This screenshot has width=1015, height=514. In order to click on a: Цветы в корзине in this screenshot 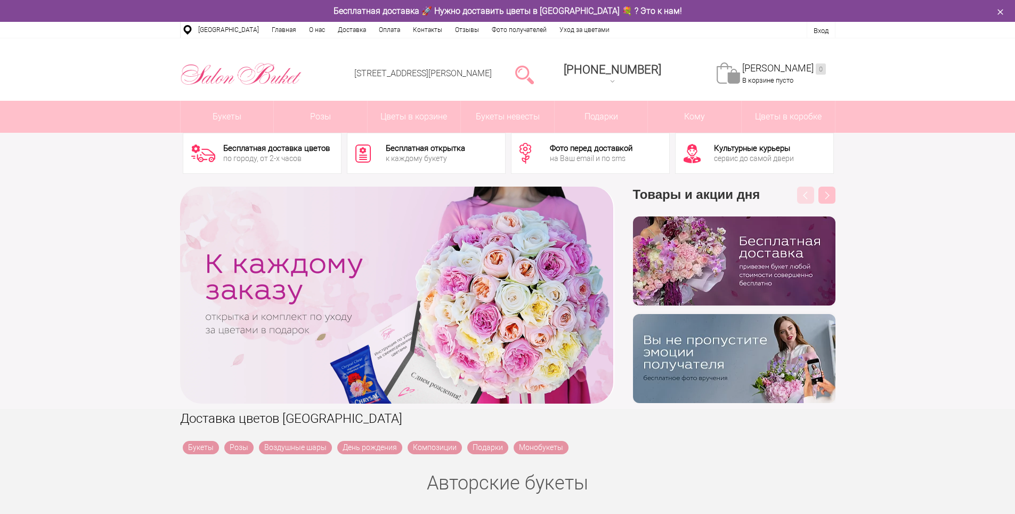, I will do `click(414, 117)`.